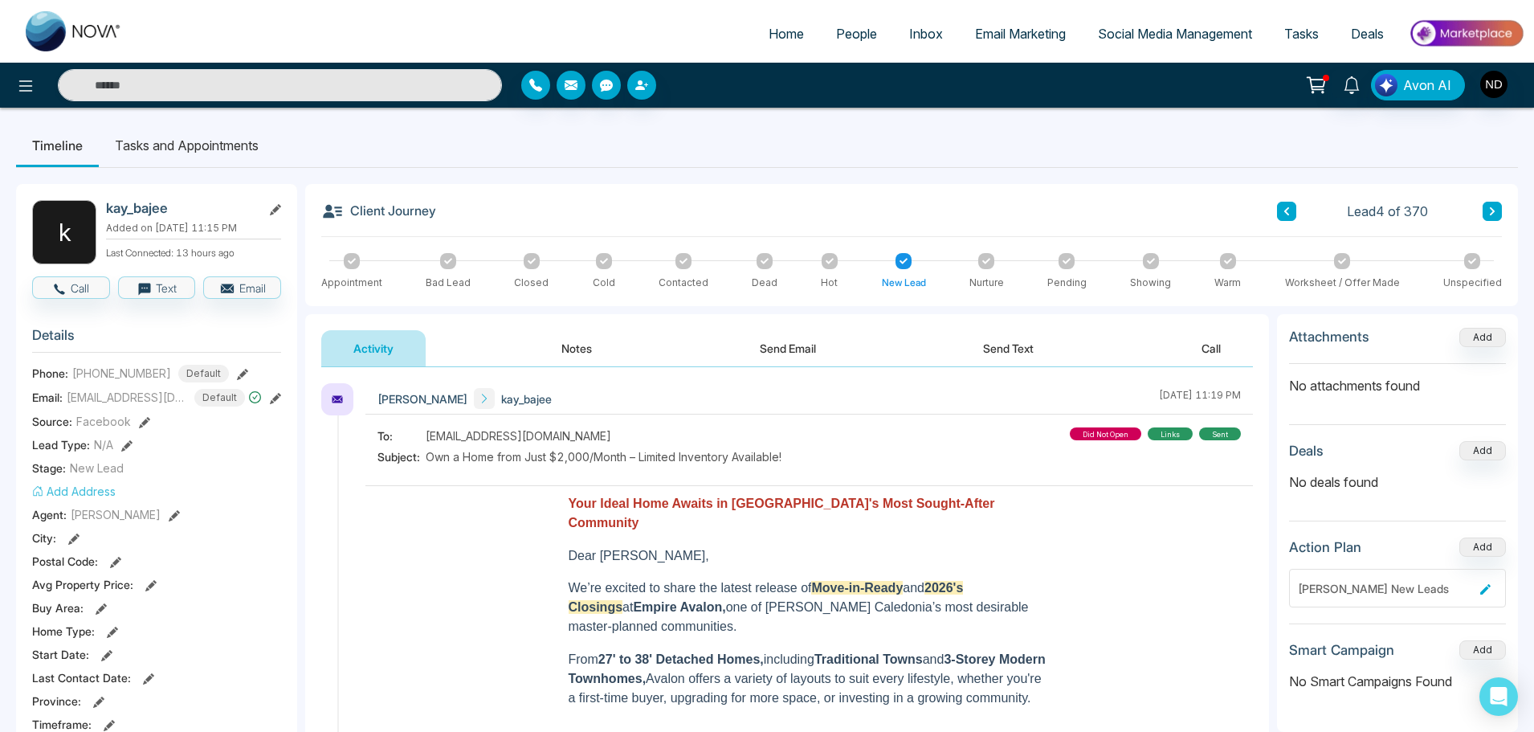 This screenshot has height=732, width=1534. What do you see at coordinates (1105, 434) in the screenshot?
I see `div: did not open` at bounding box center [1105, 434].